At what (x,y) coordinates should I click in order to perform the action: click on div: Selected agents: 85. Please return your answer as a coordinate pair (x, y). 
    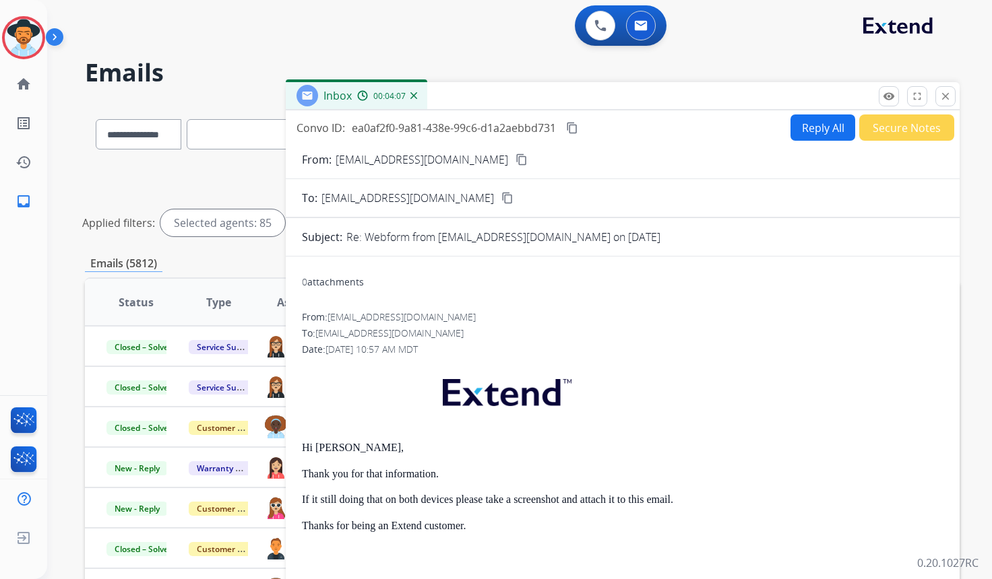
    Looking at the image, I should click on (222, 223).